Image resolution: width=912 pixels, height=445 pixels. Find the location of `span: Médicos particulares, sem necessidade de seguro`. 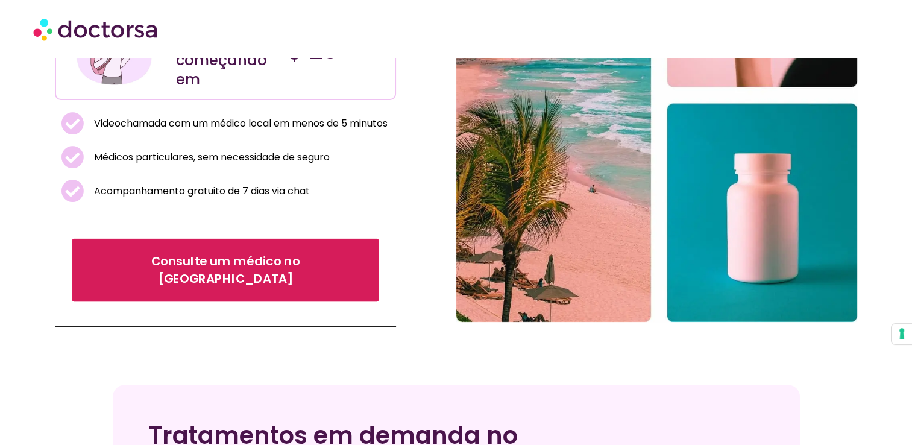

span: Médicos particulares, sem necessidade de seguro is located at coordinates (210, 157).